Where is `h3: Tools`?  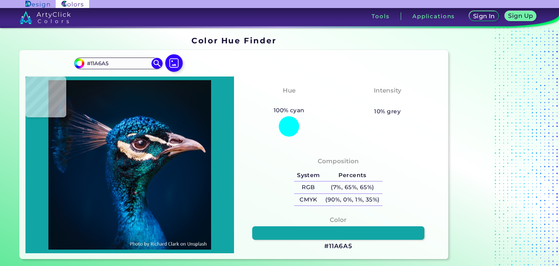 h3: Tools is located at coordinates (380, 16).